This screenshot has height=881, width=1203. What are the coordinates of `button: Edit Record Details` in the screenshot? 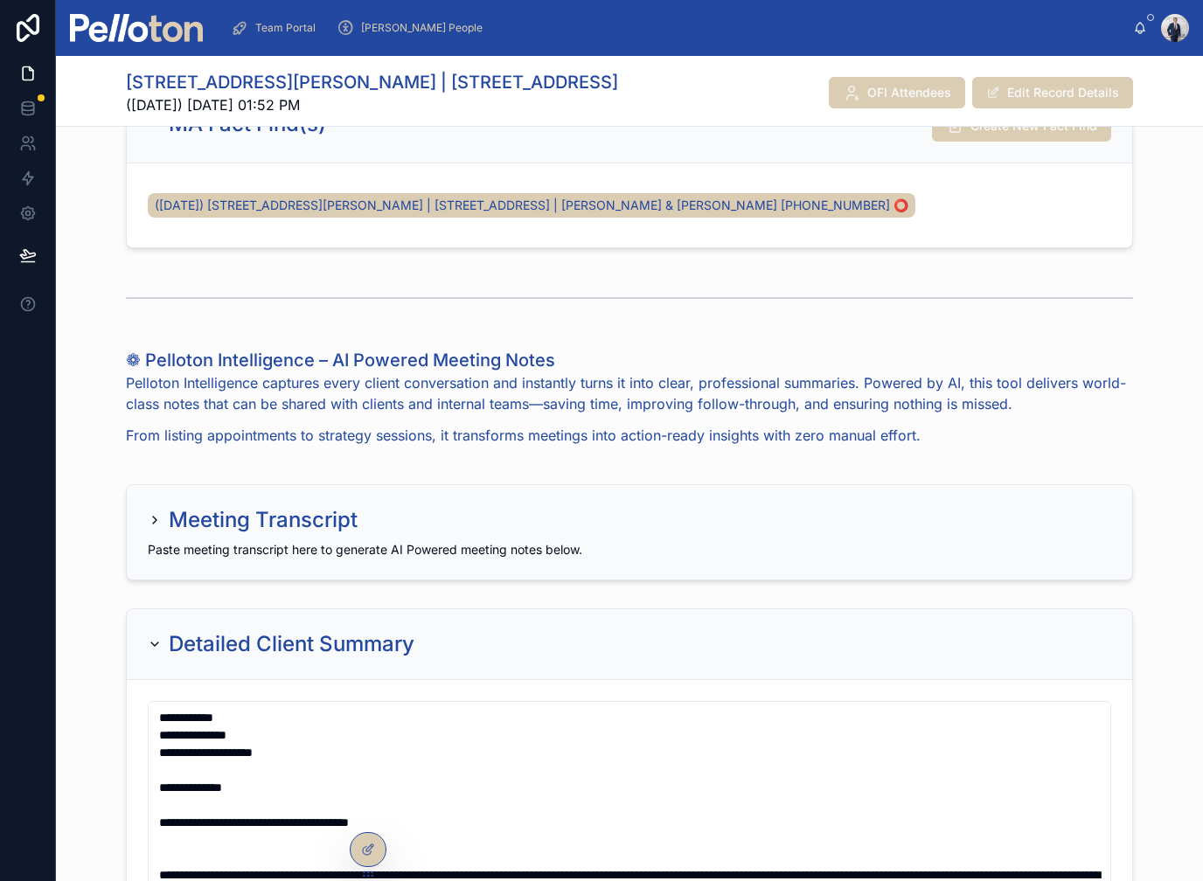 It's located at (1052, 93).